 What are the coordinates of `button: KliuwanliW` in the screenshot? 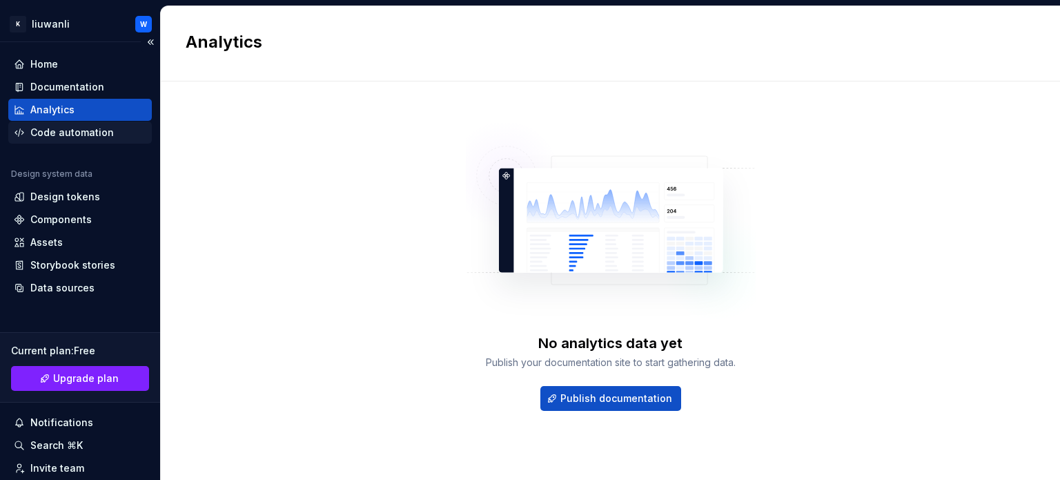 It's located at (80, 23).